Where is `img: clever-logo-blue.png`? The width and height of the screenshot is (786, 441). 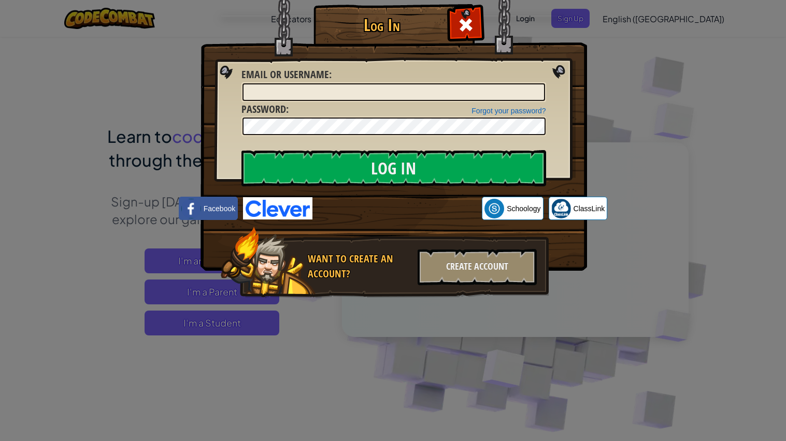 img: clever-logo-blue.png is located at coordinates (278, 208).